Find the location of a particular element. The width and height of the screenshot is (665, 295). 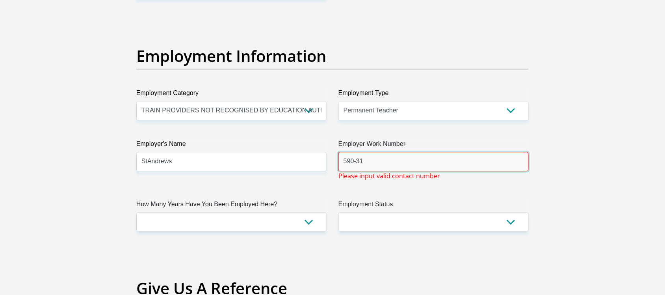

label: Employment Status is located at coordinates (433, 206).